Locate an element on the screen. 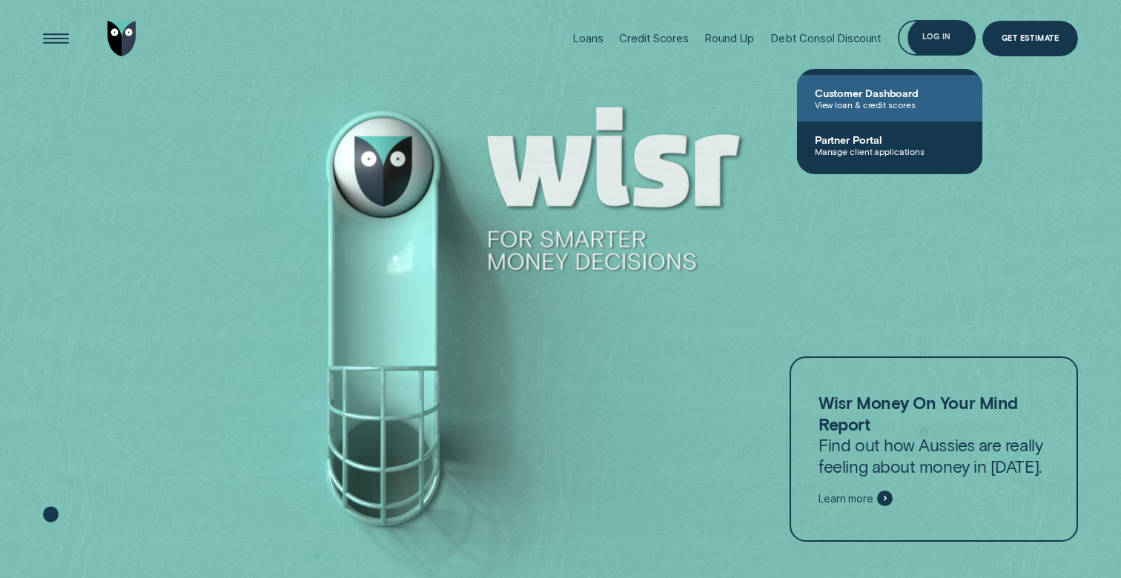 Image resolution: width=1121 pixels, height=578 pixels. div: Credit Scores is located at coordinates (653, 39).